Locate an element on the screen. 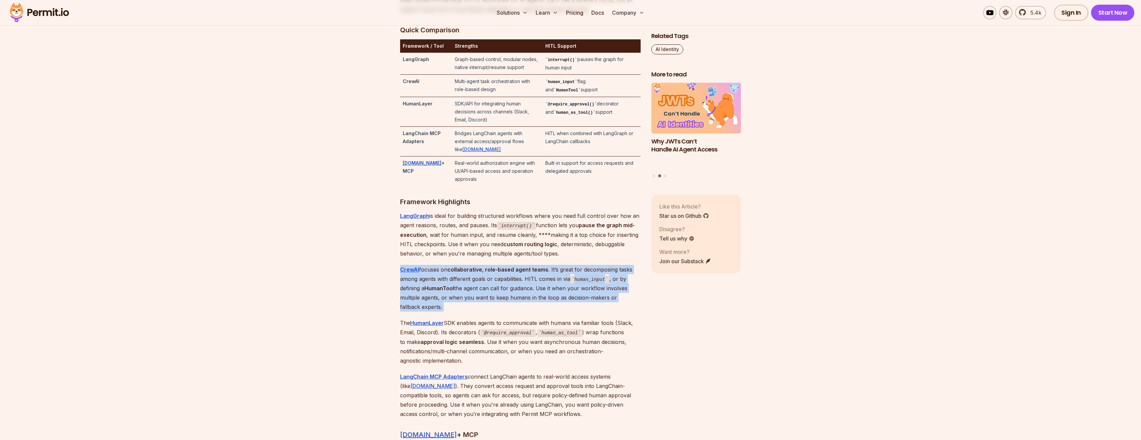 Image resolution: width=1141 pixels, height=440 pixels. p: Want more? is located at coordinates (685, 251).